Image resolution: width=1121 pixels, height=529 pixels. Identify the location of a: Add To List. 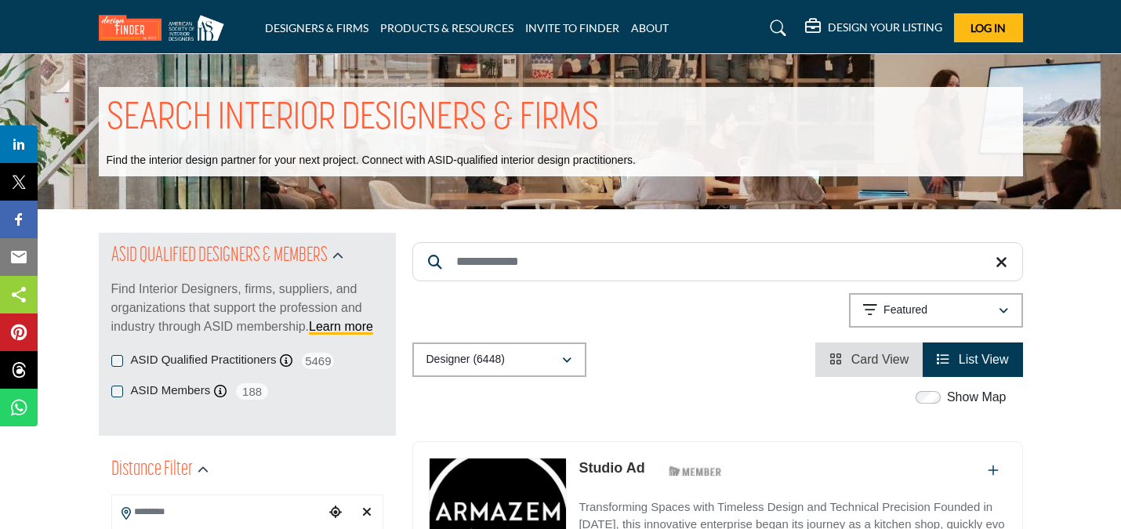
(993, 470).